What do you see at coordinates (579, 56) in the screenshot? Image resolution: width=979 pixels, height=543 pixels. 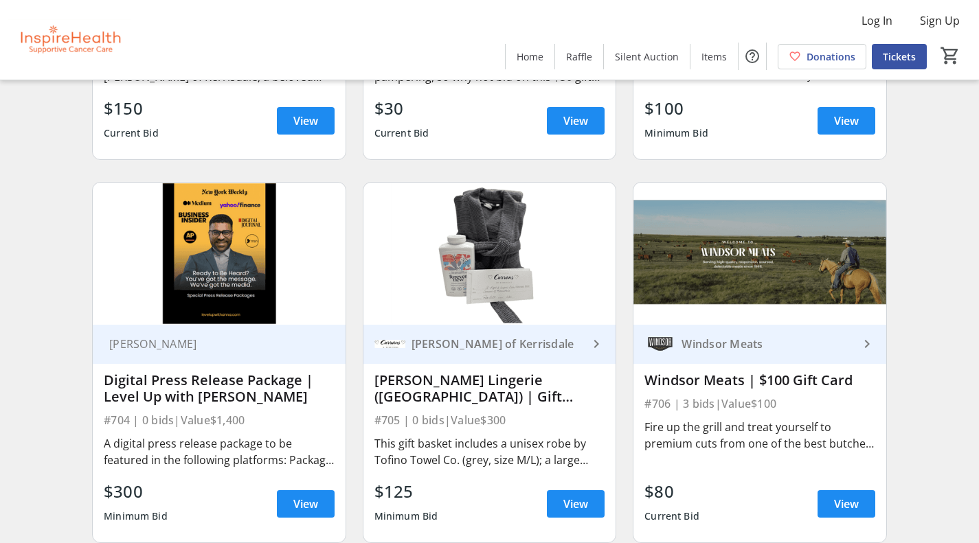 I see `a: Raffle` at bounding box center [579, 56].